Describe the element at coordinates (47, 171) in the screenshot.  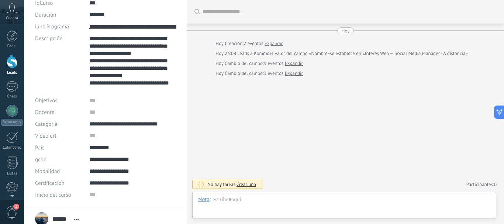
I see `span: Modalidad` at that location.